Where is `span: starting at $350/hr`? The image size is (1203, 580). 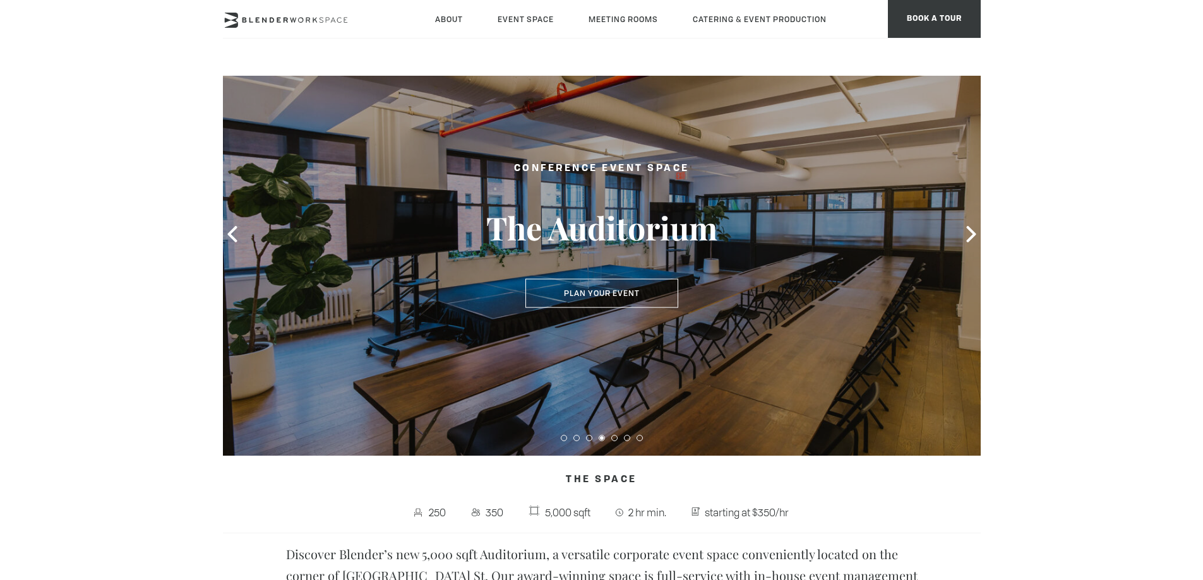
span: starting at $350/hr is located at coordinates (746, 513).